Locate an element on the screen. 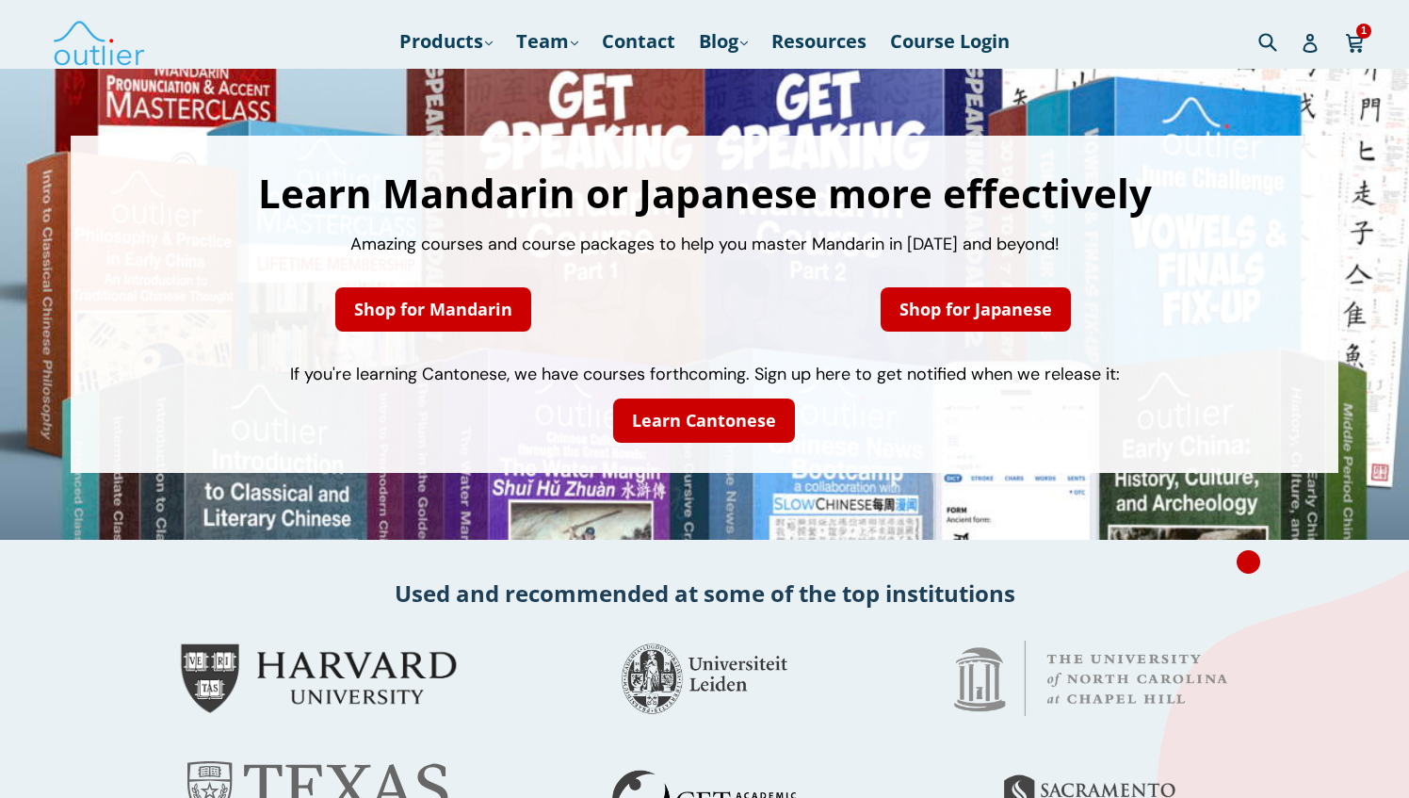 The height and width of the screenshot is (798, 1409). span: 1 is located at coordinates (1364, 30).